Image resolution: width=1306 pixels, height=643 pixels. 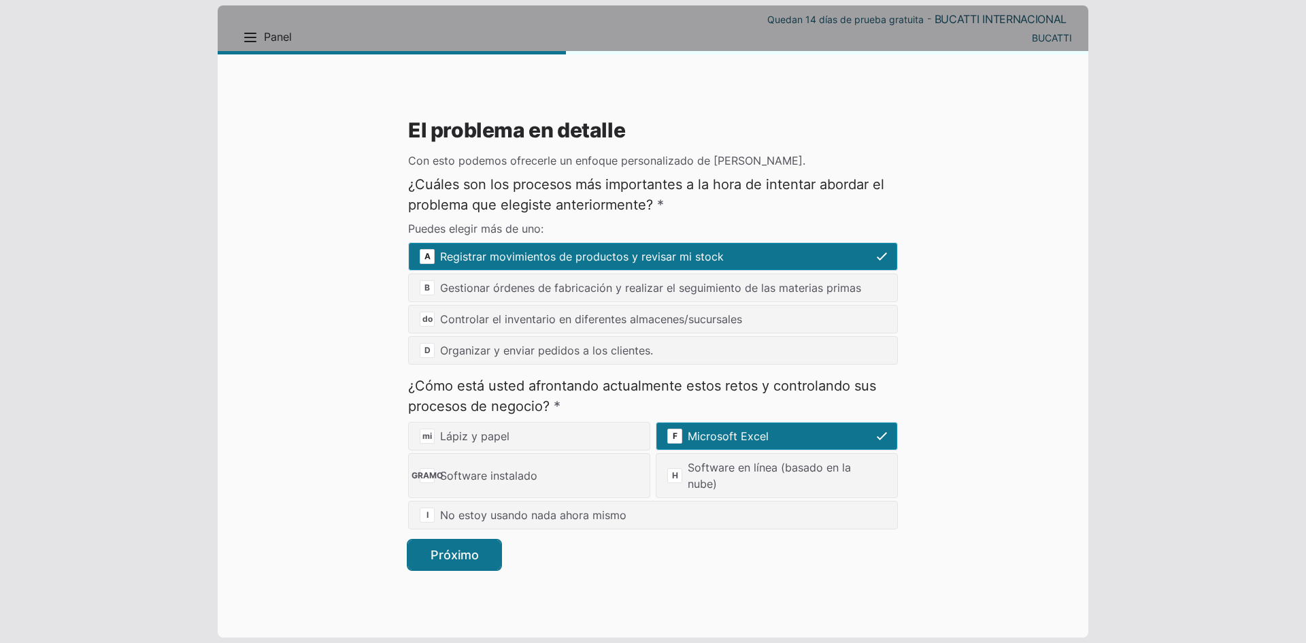 I want to click on font: El problema en detalle, so click(x=516, y=130).